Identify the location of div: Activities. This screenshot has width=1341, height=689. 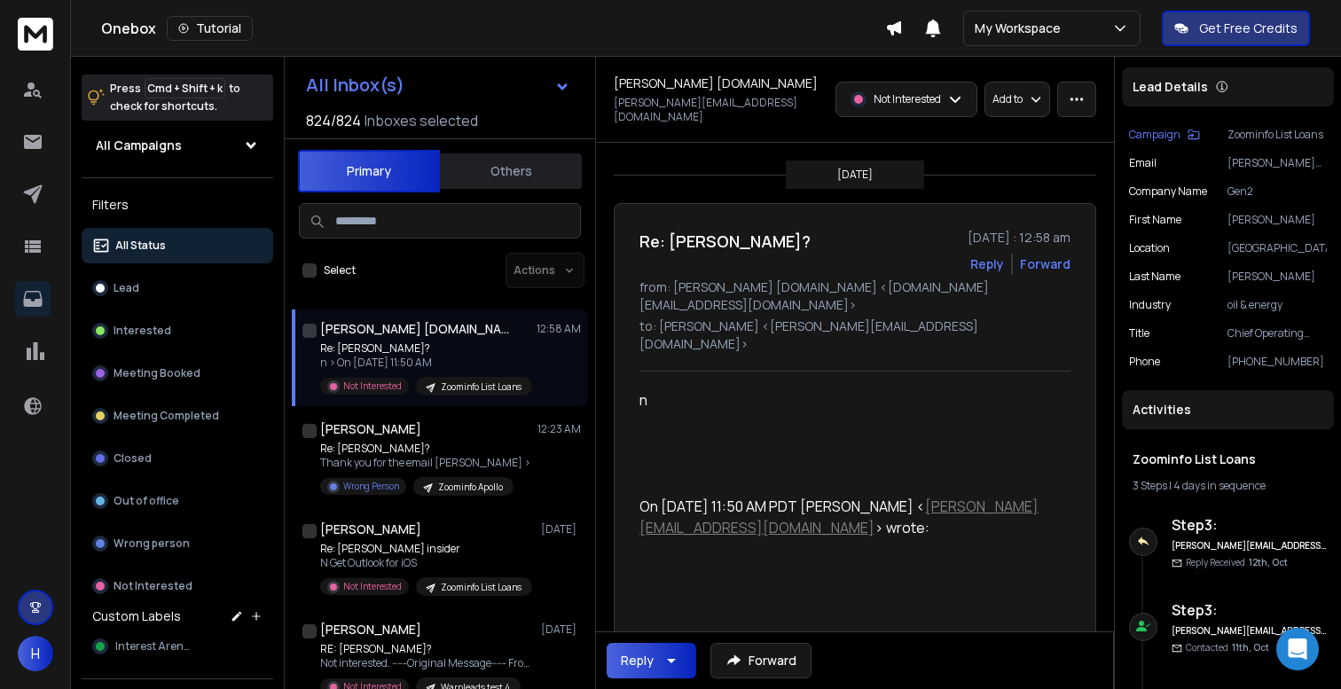
(1227, 410).